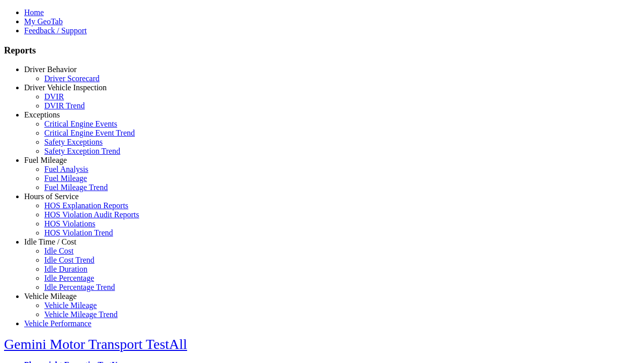  What do you see at coordinates (64, 105) in the screenshot?
I see `a: DVIR Trend` at bounding box center [64, 105].